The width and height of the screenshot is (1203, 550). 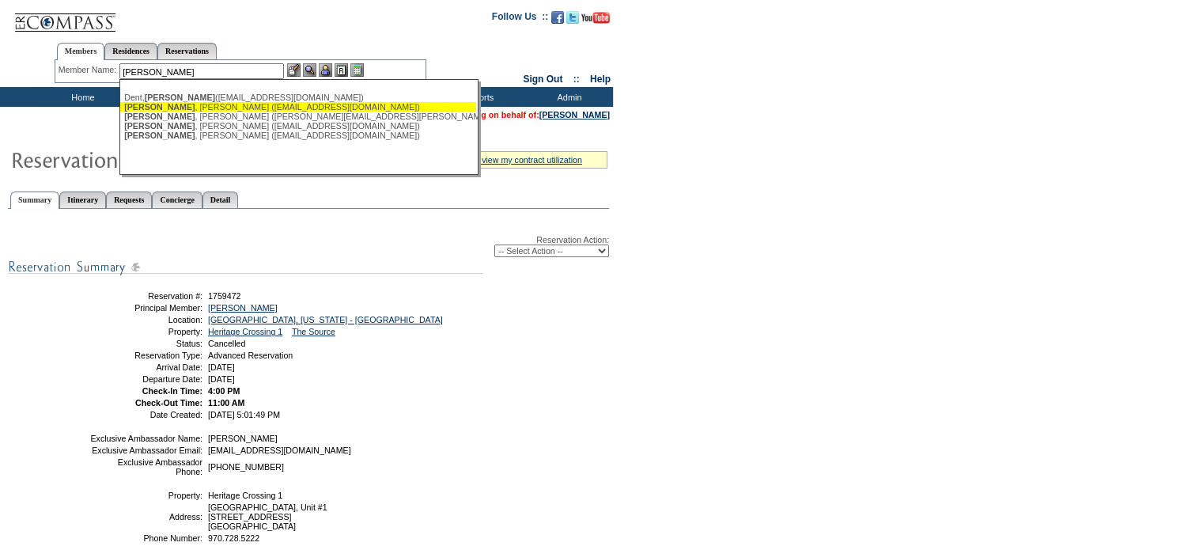 What do you see at coordinates (226, 343) in the screenshot?
I see `span: Cancelled` at bounding box center [226, 343].